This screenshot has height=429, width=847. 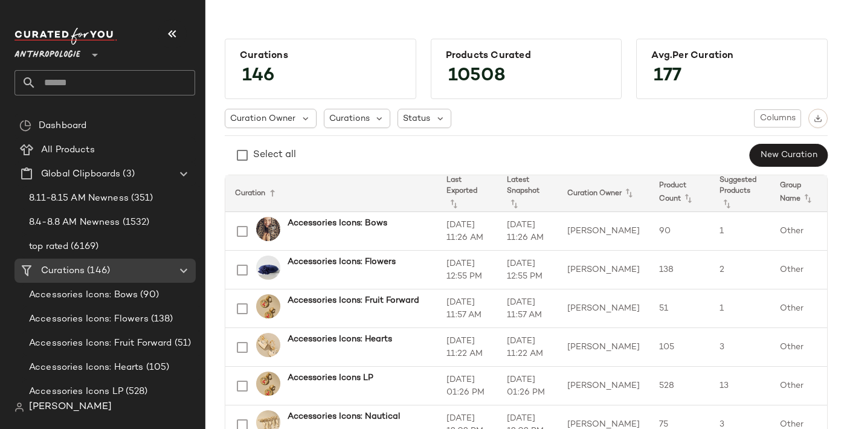 What do you see at coordinates (331, 193) in the screenshot?
I see `th: Curation` at bounding box center [331, 193].